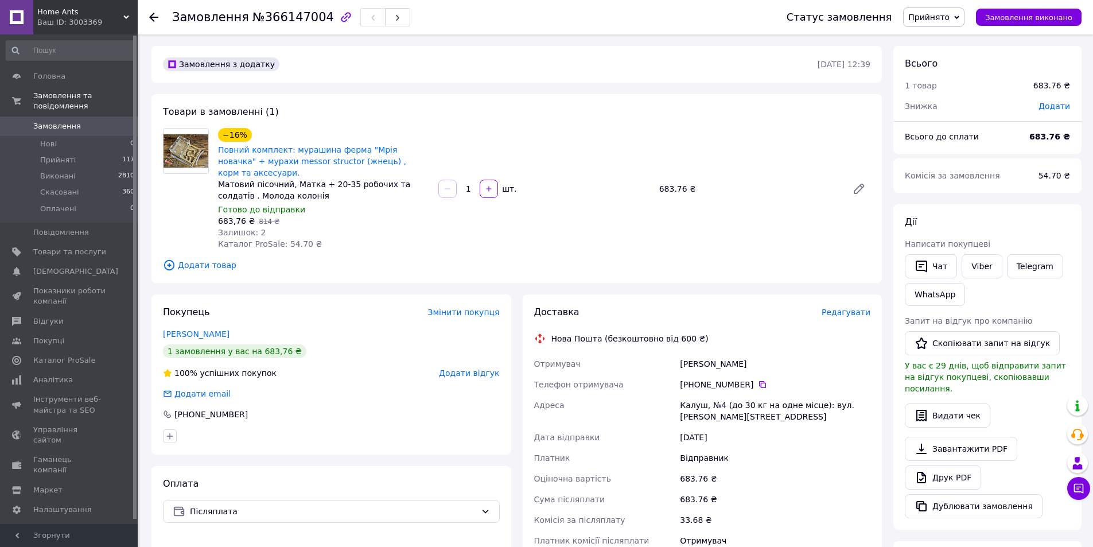 The image size is (1093, 547). What do you see at coordinates (942, 477) in the screenshot?
I see `a: Друк PDF` at bounding box center [942, 477].